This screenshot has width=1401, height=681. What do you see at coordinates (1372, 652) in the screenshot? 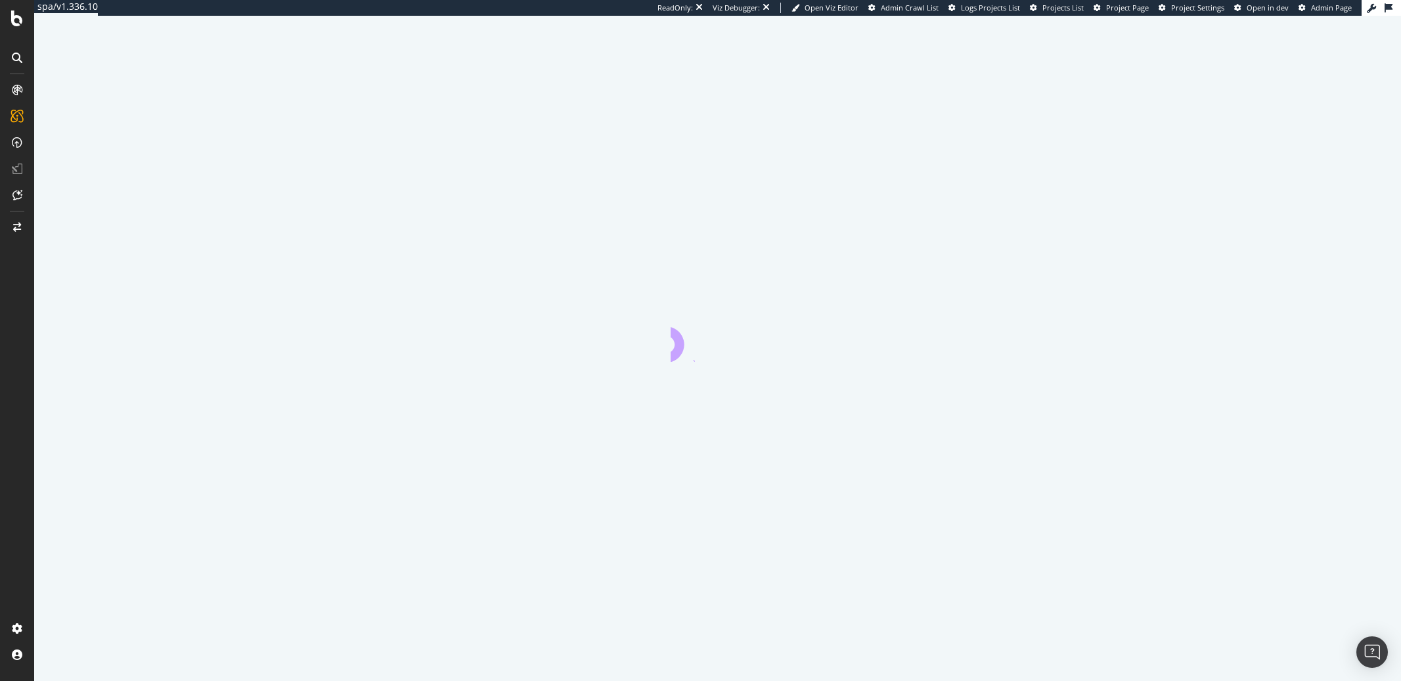
I see `div: Open Intercom Messenger` at bounding box center [1372, 652].